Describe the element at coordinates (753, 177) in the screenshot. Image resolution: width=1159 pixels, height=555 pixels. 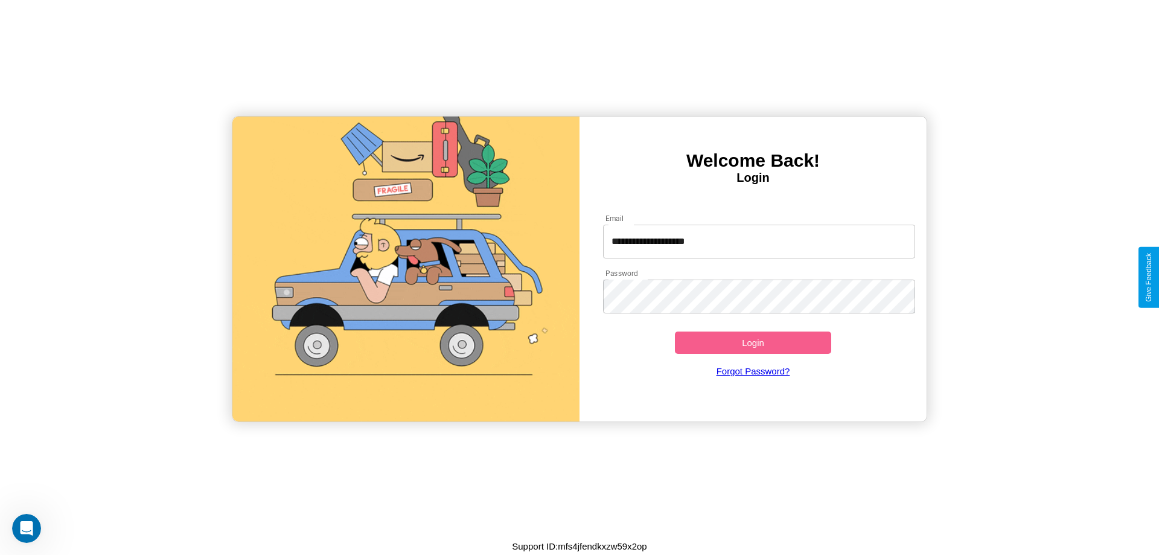
I see `h4: Login` at that location.